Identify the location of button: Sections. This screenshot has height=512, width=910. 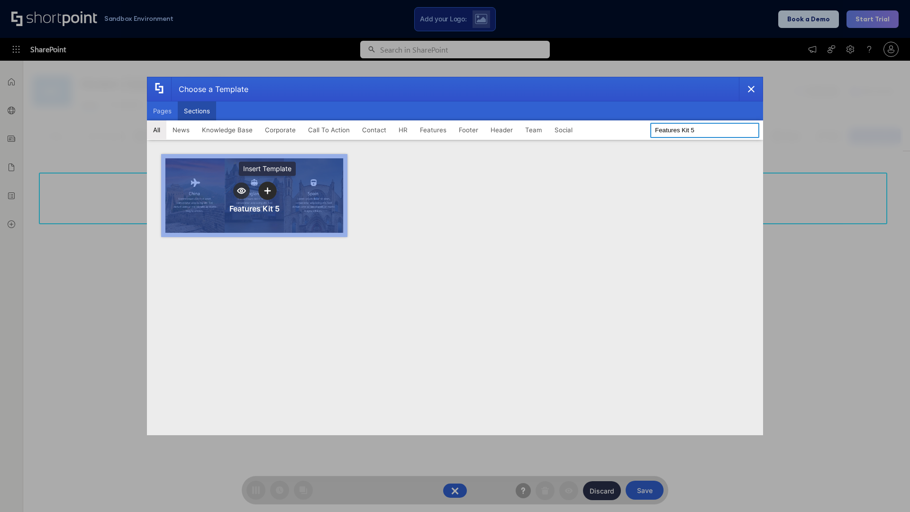
(197, 111).